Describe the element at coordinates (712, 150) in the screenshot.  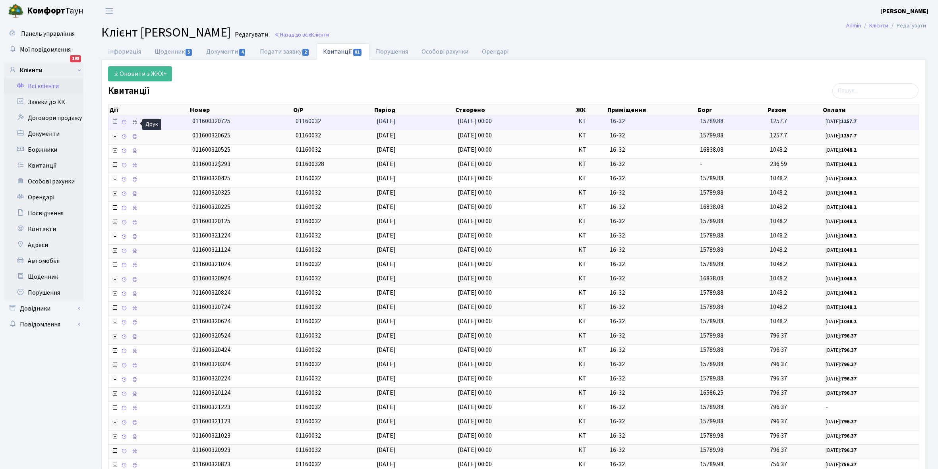
I see `span: 16838.08` at that location.